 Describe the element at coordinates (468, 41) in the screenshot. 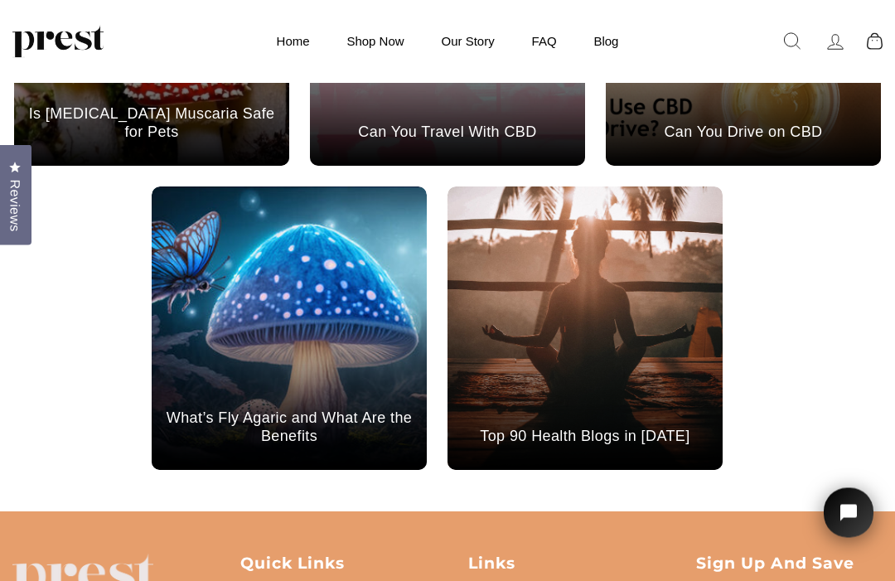

I see `a: Our Story` at that location.